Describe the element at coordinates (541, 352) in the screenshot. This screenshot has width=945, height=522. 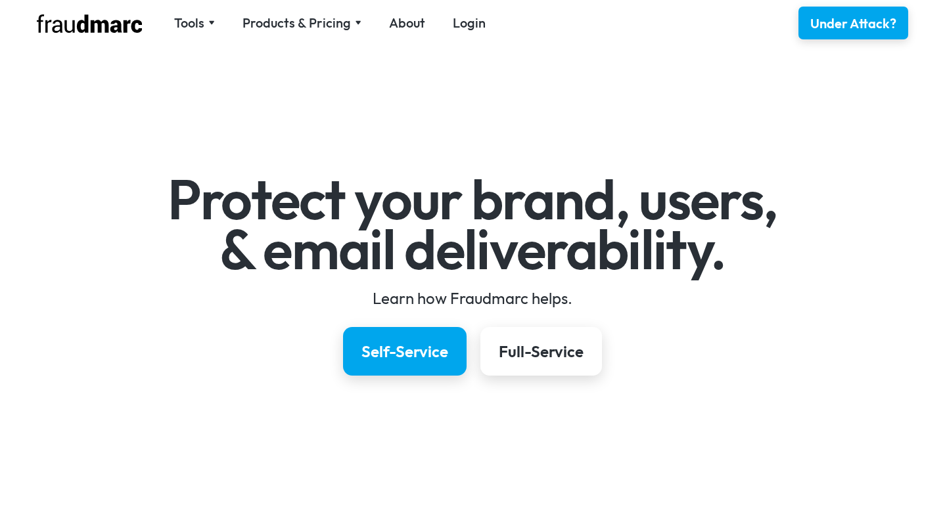
I see `div: Full-Service` at that location.